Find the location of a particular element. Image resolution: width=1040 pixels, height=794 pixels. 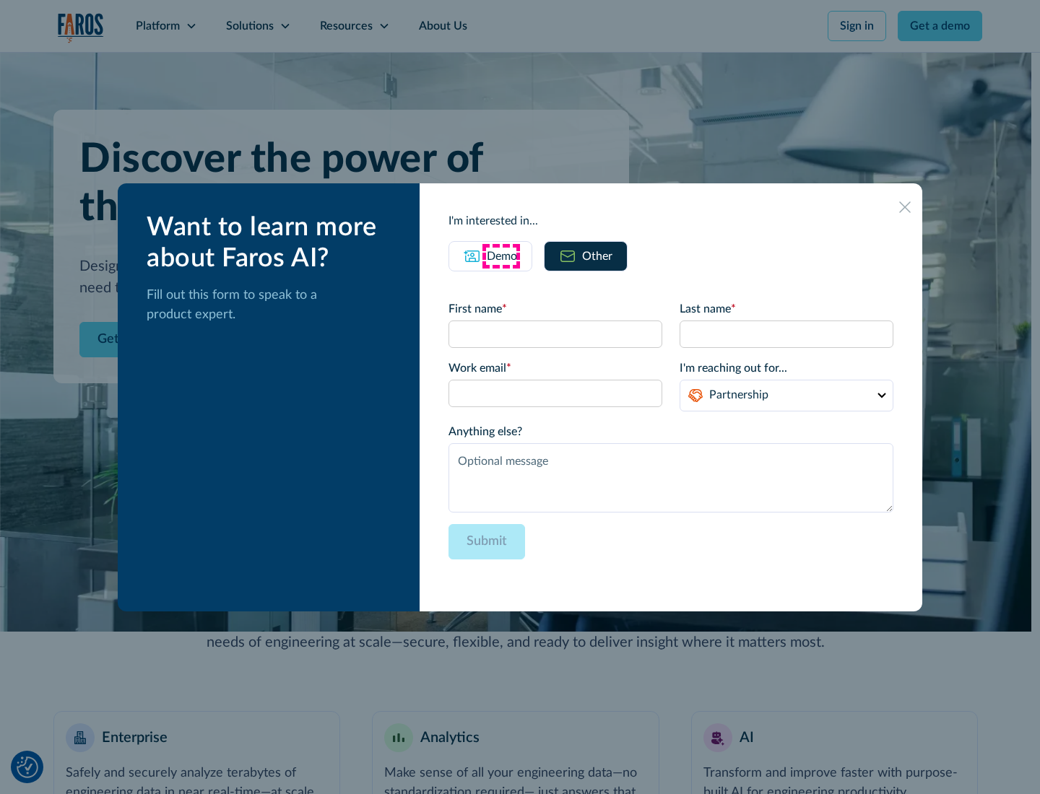

input: Submit is located at coordinates (487, 542).